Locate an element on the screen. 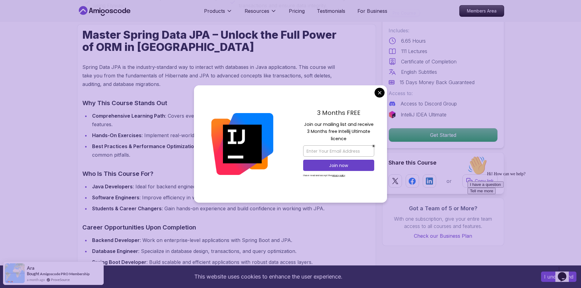  a: Testimonials is located at coordinates (331, 11).